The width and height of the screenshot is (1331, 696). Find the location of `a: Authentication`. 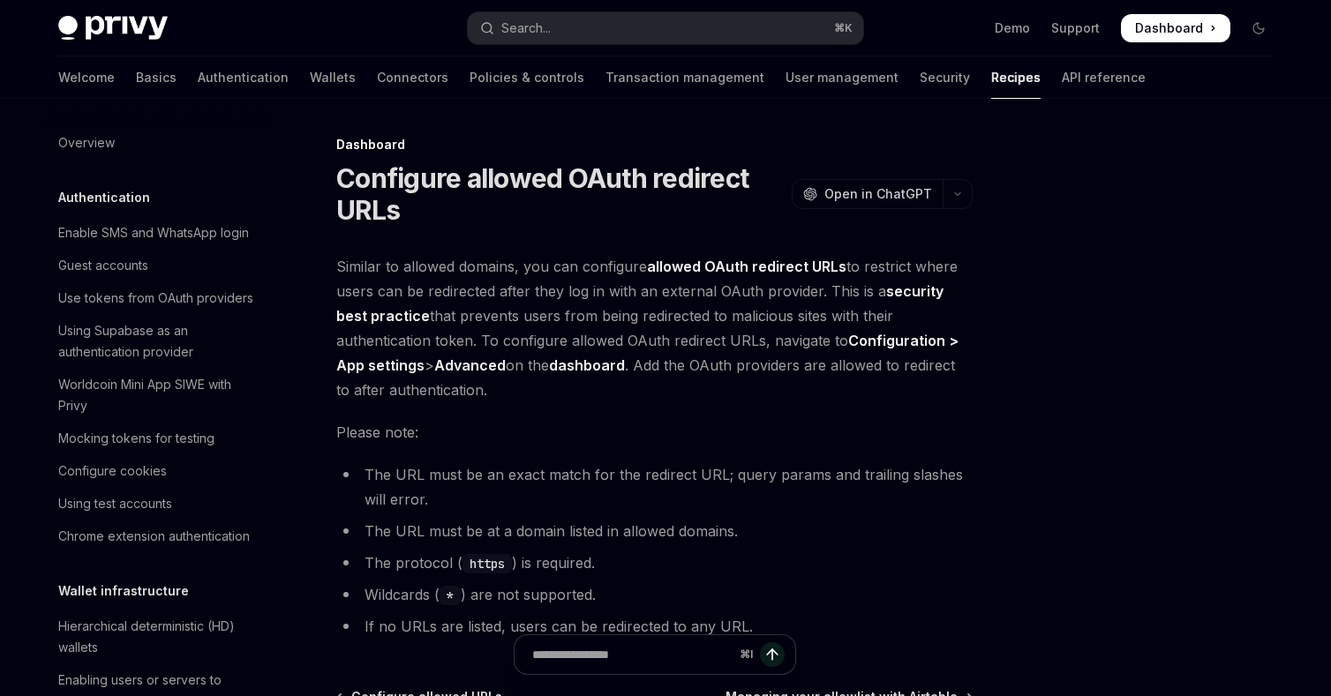

a: Authentication is located at coordinates (243, 78).